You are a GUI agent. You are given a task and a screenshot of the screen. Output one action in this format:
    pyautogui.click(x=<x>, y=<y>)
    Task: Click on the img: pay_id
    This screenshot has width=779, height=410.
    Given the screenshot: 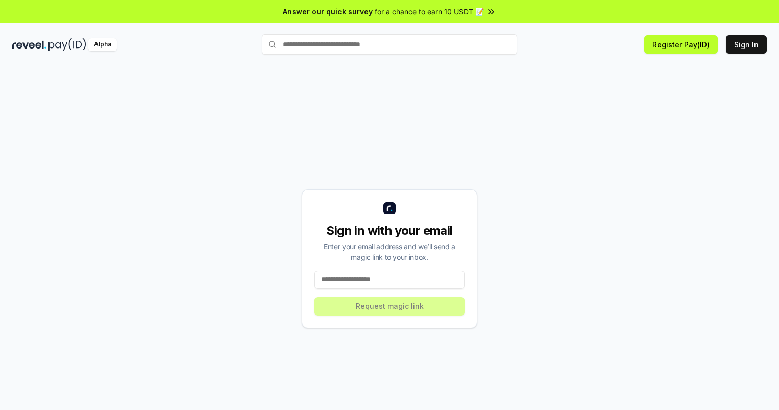 What is the action you would take?
    pyautogui.click(x=67, y=44)
    